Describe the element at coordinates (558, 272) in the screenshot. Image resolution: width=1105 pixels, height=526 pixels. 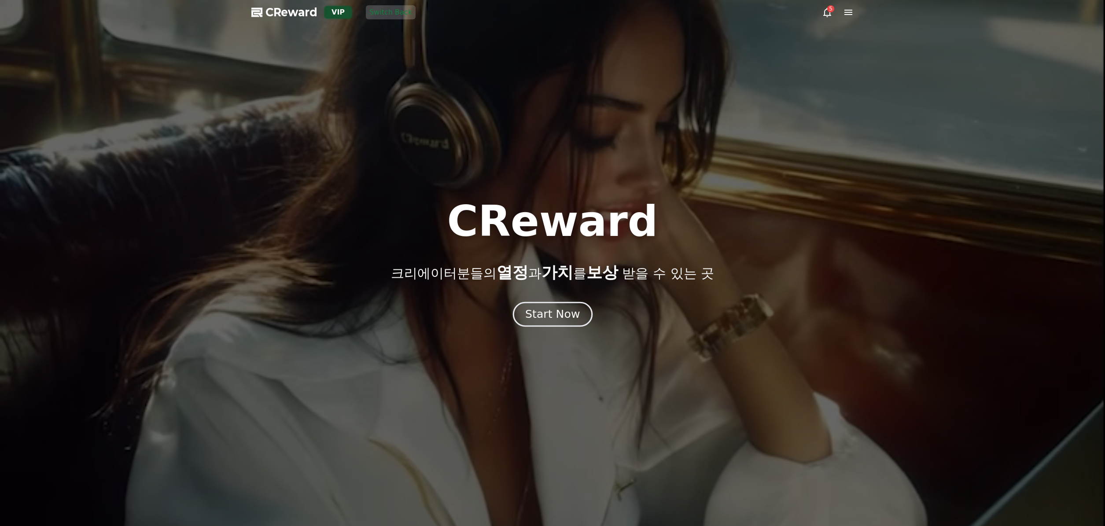
I see `span: 가치` at that location.